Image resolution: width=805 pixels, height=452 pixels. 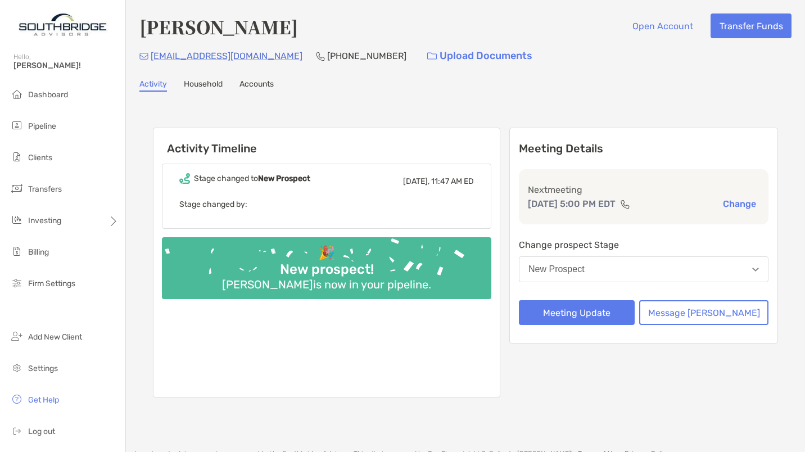 What do you see at coordinates (17, 125) in the screenshot?
I see `img: pipeline icon` at bounding box center [17, 125].